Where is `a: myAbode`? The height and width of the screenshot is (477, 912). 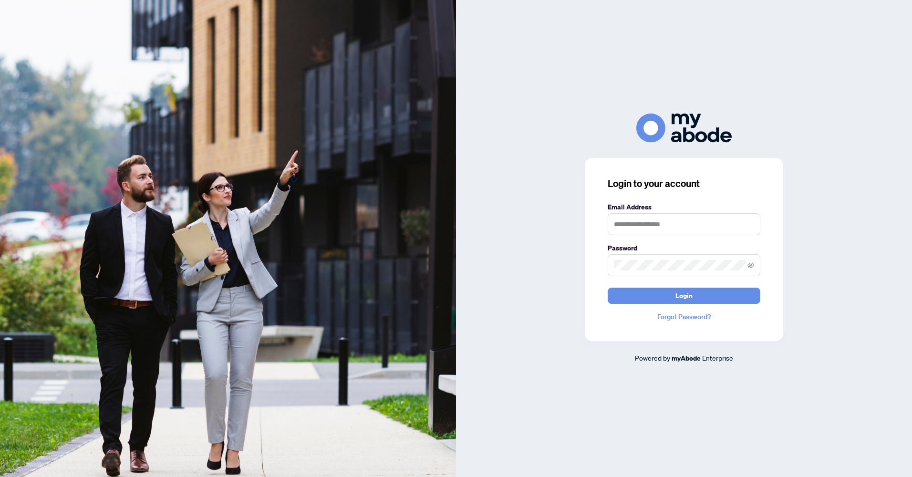 a: myAbode is located at coordinates (686, 358).